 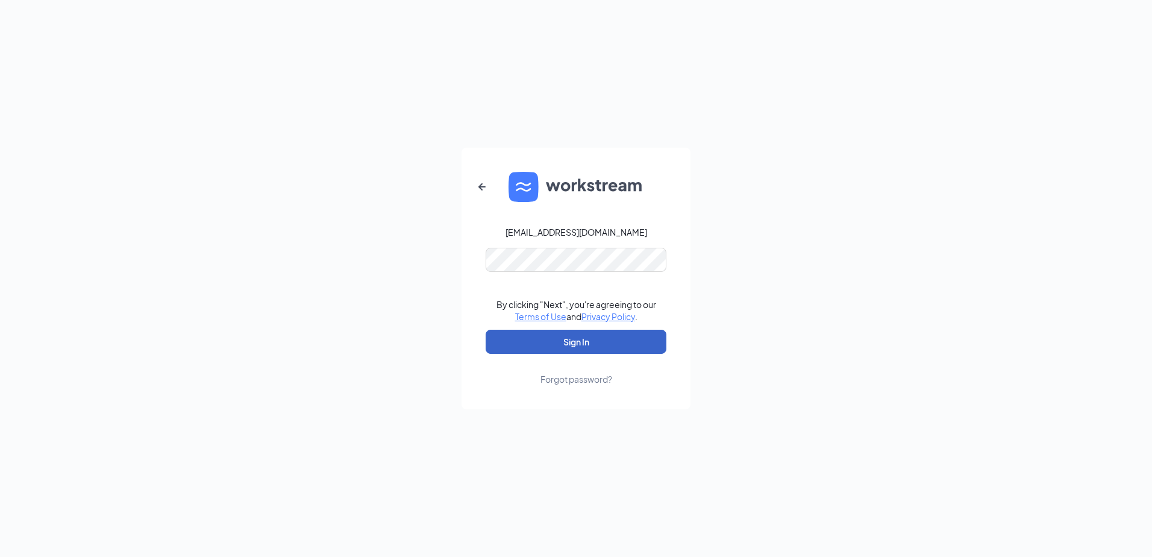 I want to click on img: WS logo and Workstream text, so click(x=576, y=187).